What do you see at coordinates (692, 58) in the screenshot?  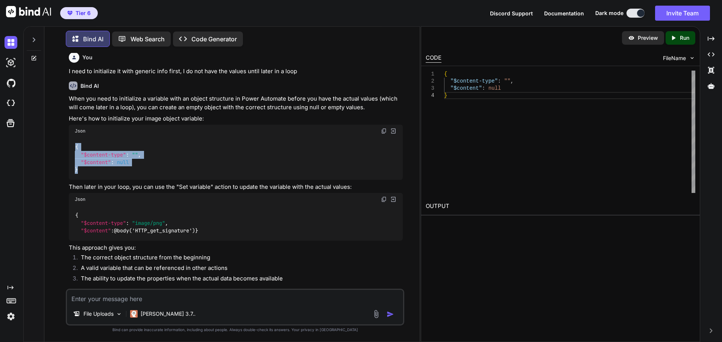 I see `img: chevron down` at bounding box center [692, 58].